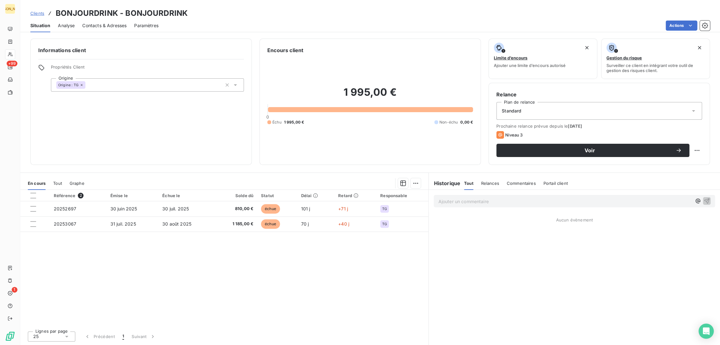  What do you see at coordinates (132, 196) in the screenshot?
I see `div: Émise le` at bounding box center [132, 196].